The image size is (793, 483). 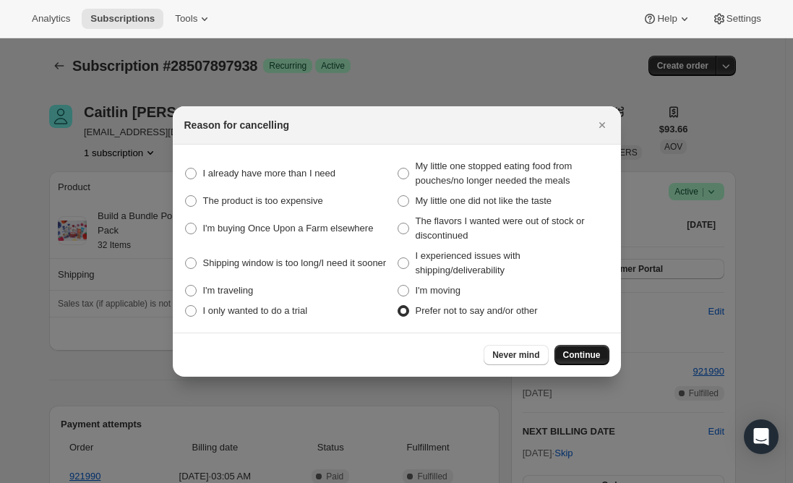 What do you see at coordinates (666, 19) in the screenshot?
I see `button: Help` at bounding box center [666, 19].